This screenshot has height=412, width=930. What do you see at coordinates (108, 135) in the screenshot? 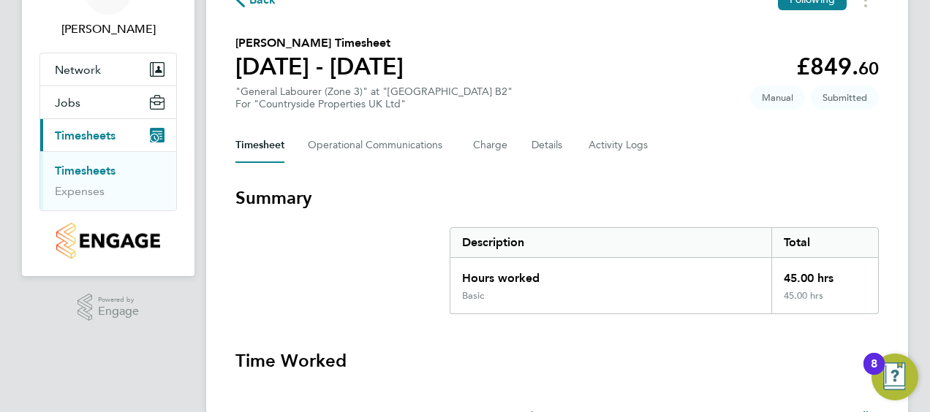
I see `button: Timesheets` at bounding box center [108, 135].